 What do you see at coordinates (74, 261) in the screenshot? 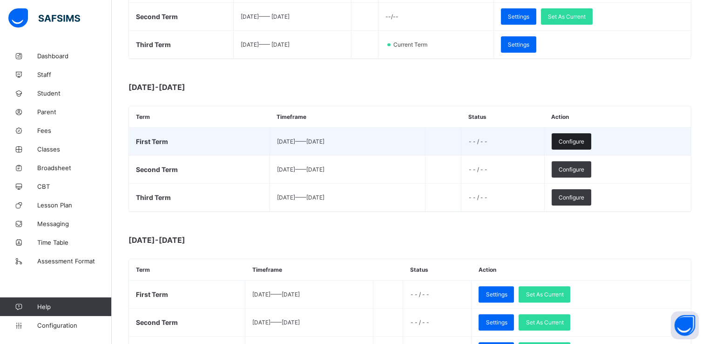
I see `span: Assessment Format` at bounding box center [74, 261].